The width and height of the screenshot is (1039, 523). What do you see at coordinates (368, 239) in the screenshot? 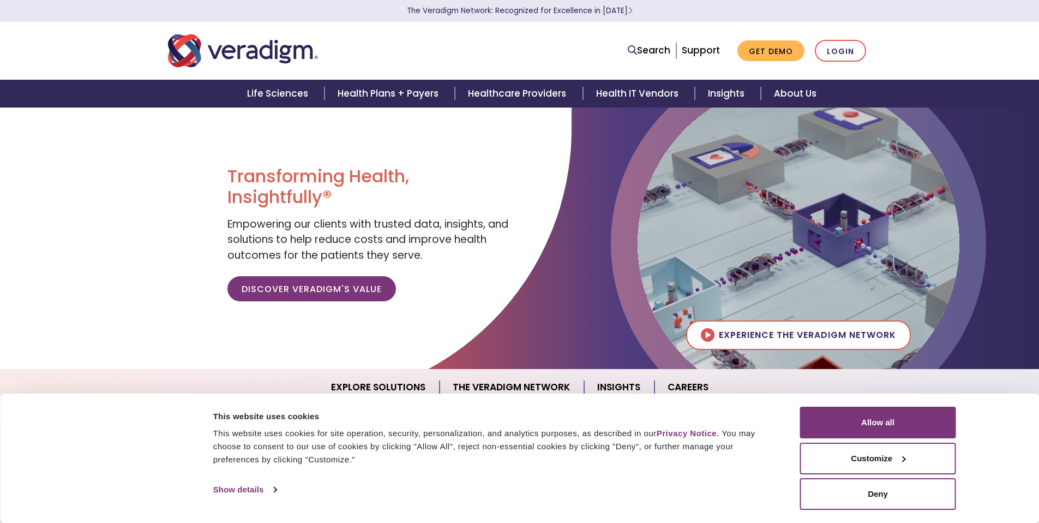
I see `span: Empowering our clients with trusted data, insights, and solutions to help reduce costs and improv...` at bounding box center [368, 239].